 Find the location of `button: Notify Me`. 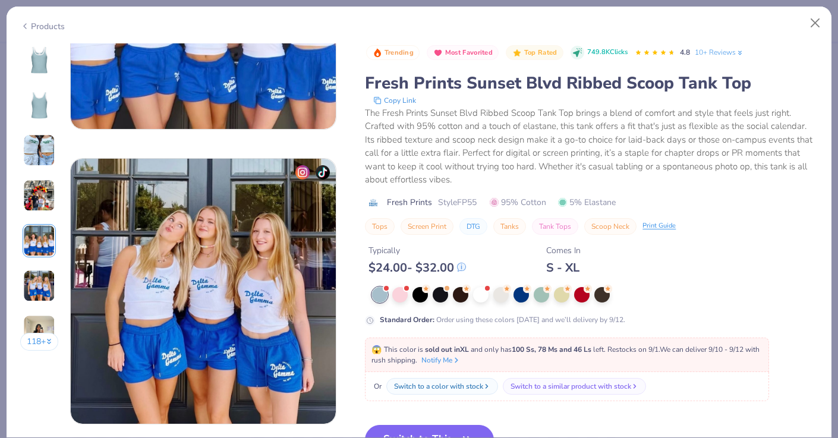

button: Notify Me is located at coordinates (441, 360).